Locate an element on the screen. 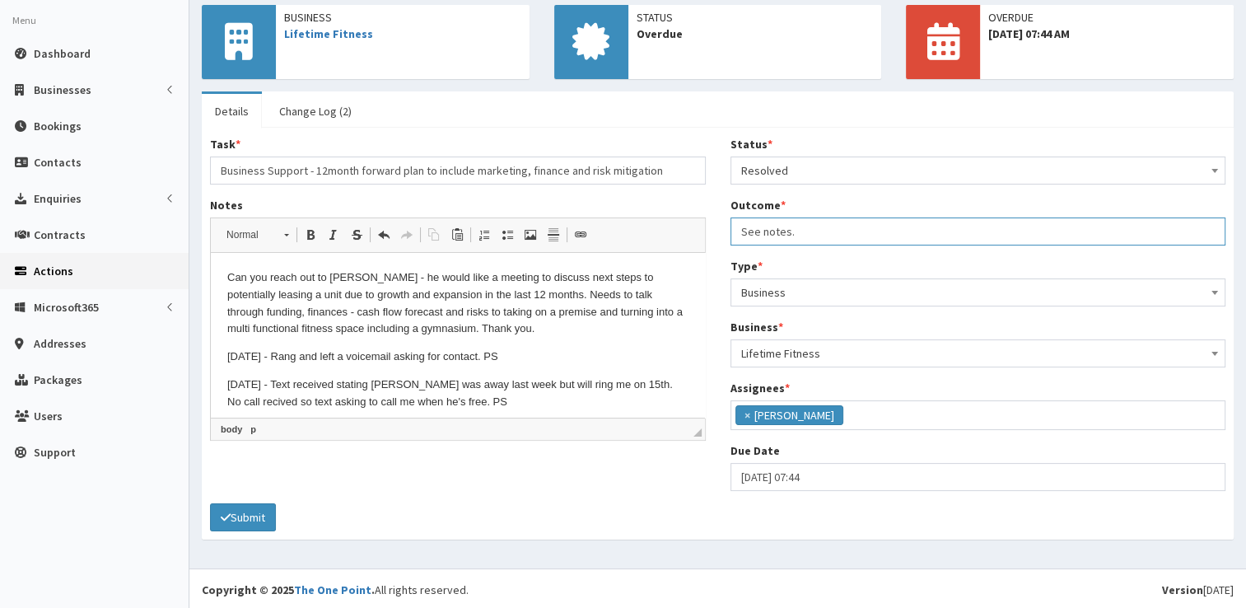 This screenshot has width=1246, height=608. label: Type is located at coordinates (746, 266).